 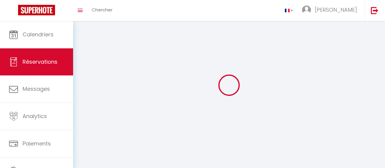 What do you see at coordinates (36, 10) in the screenshot?
I see `img: Super Booking` at bounding box center [36, 10].